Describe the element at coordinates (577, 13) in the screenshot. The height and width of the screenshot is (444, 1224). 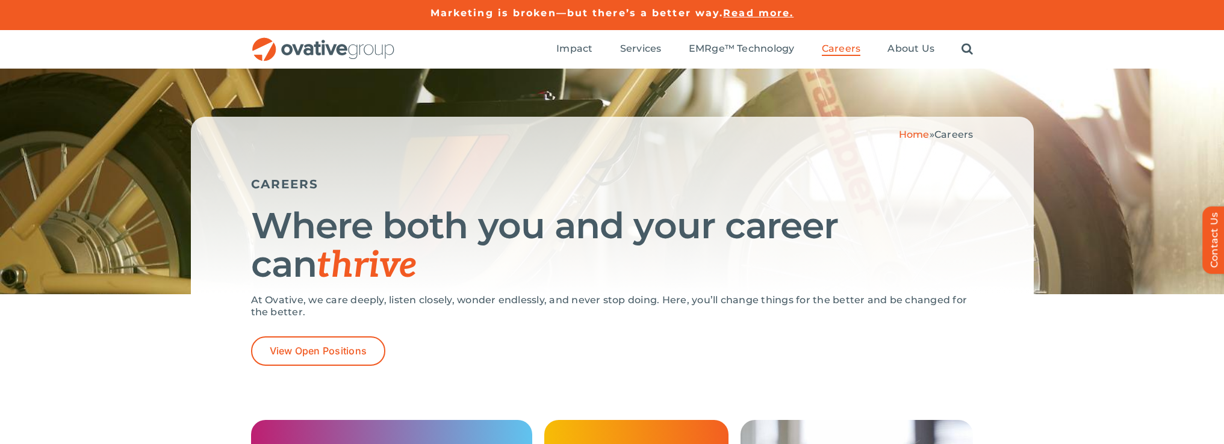
I see `a: Marketing is broken—but there’s a better way.` at that location.